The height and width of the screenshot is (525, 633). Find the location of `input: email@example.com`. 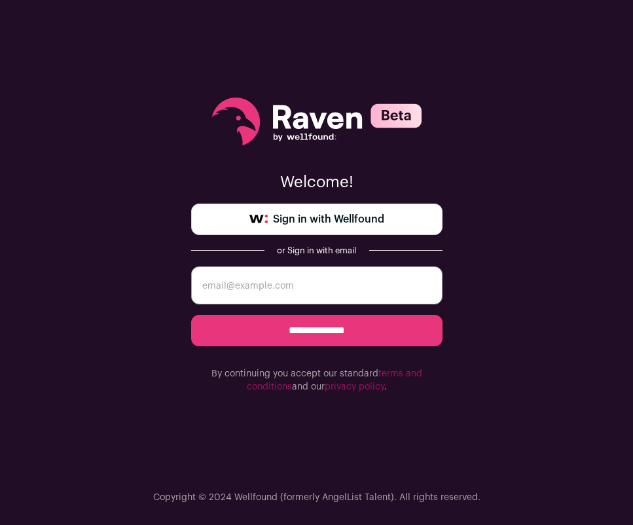

input: email@example.com is located at coordinates (317, 285).